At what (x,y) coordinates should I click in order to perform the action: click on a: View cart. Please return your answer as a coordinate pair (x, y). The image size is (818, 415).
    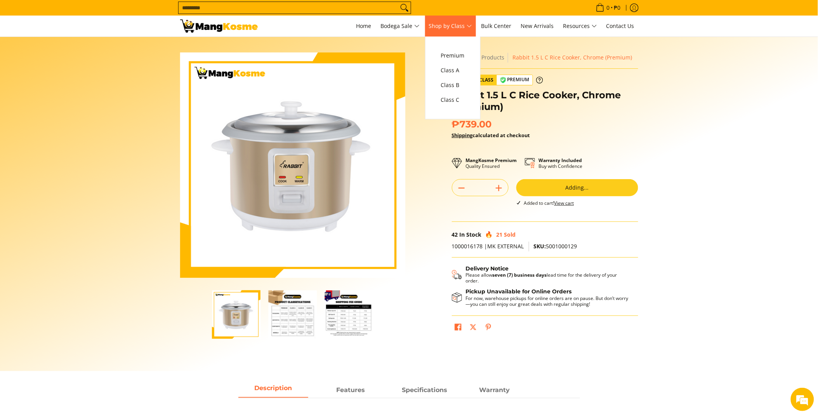
    Looking at the image, I should click on (564, 203).